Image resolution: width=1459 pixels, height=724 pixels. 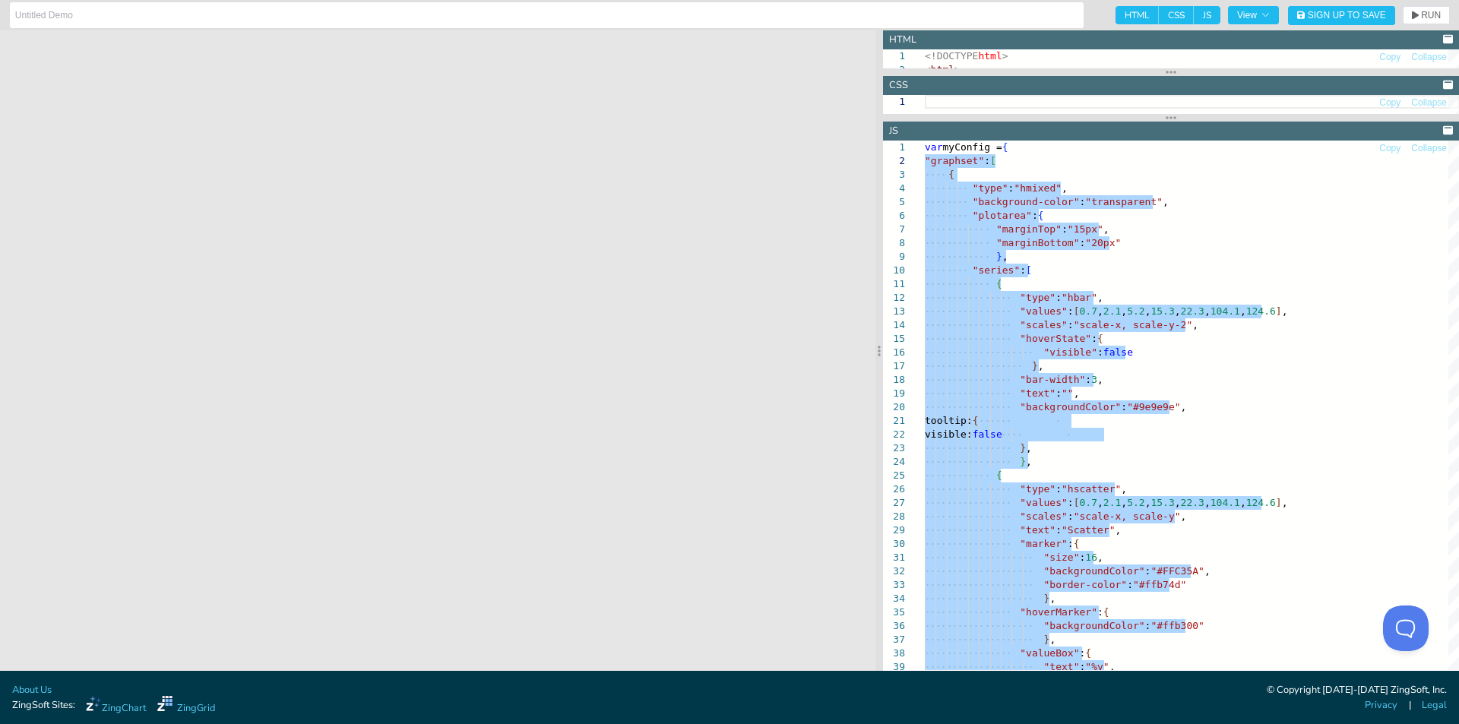 What do you see at coordinates (894, 366) in the screenshot?
I see `div: 17` at bounding box center [894, 366].